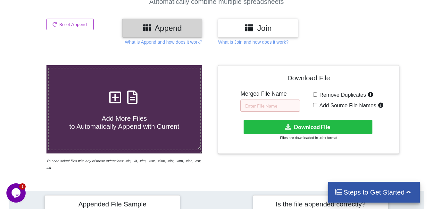 Image resolution: width=433 pixels, height=209 pixels. I want to click on button: Download File, so click(308, 127).